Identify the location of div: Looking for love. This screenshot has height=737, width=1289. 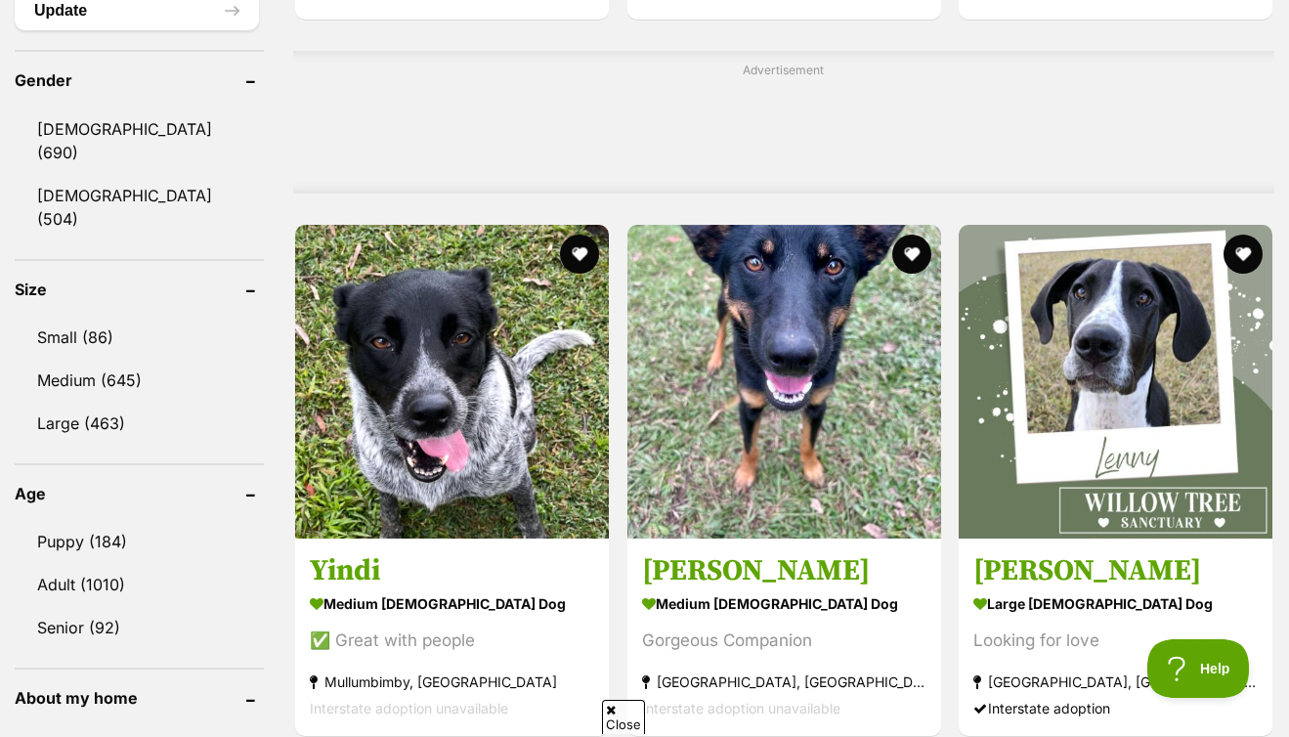
(1115, 640).